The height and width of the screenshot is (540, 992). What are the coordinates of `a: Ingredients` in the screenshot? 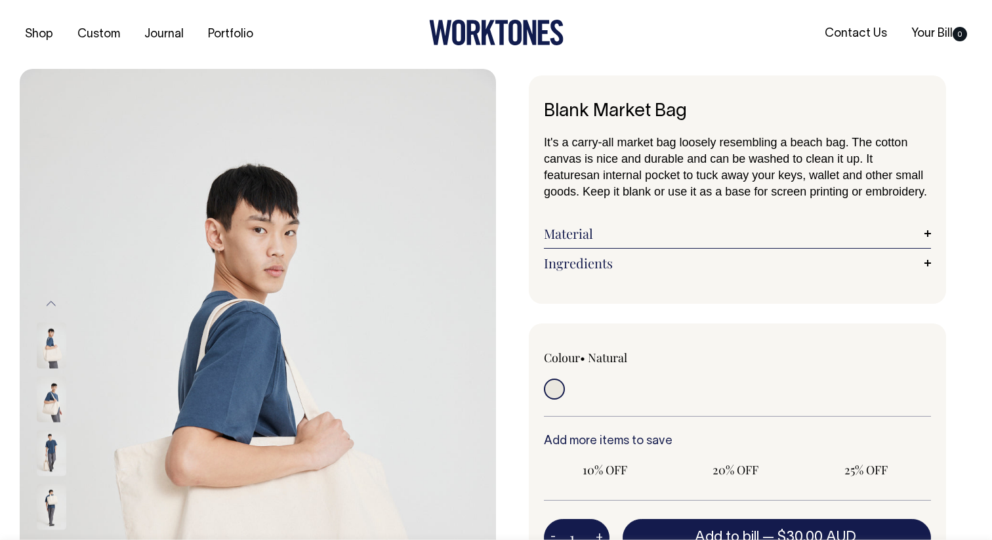 It's located at (738, 263).